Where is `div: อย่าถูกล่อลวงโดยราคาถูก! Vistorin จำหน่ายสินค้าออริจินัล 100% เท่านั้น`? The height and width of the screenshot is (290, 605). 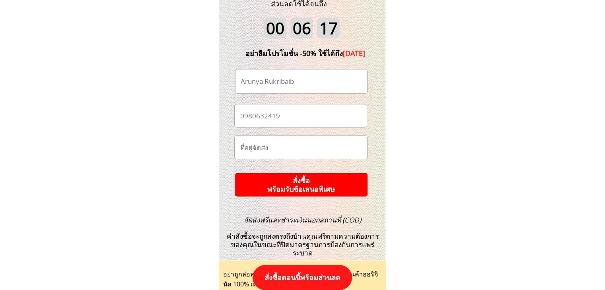 div: อย่าถูกล่อลวงโดยราคาถูก! Vistorin จำหน่ายสินค้าออริจินัล 100% เท่านั้น is located at coordinates (303, 280).